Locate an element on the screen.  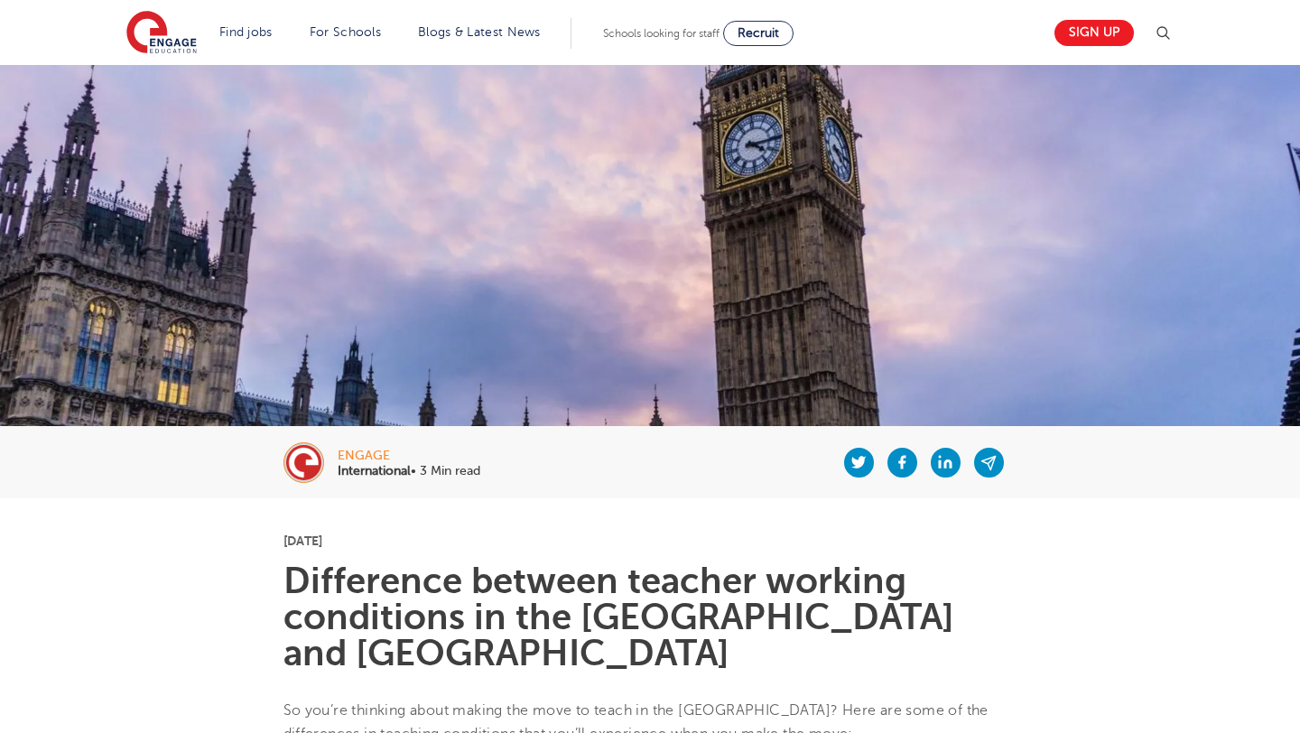
a: Find jobs is located at coordinates (245, 32).